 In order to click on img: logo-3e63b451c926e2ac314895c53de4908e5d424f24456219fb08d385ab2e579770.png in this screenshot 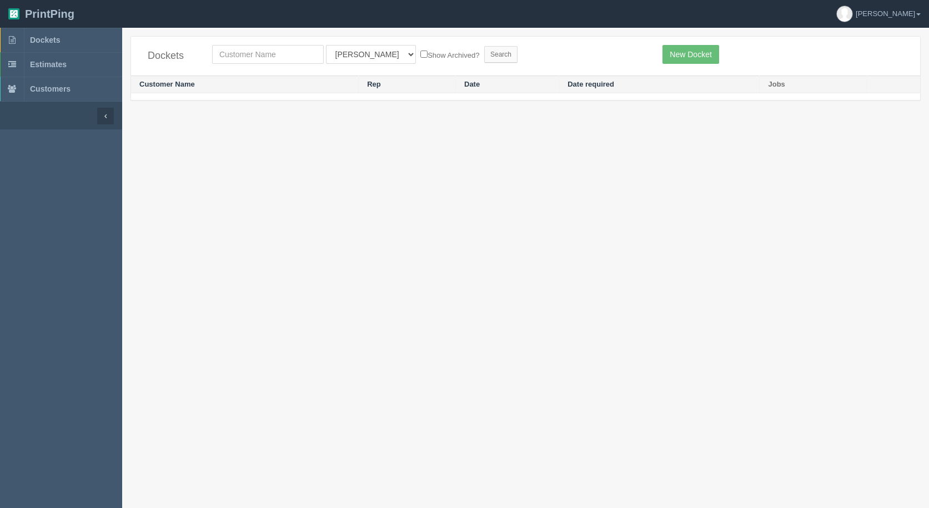, I will do `click(14, 14)`.